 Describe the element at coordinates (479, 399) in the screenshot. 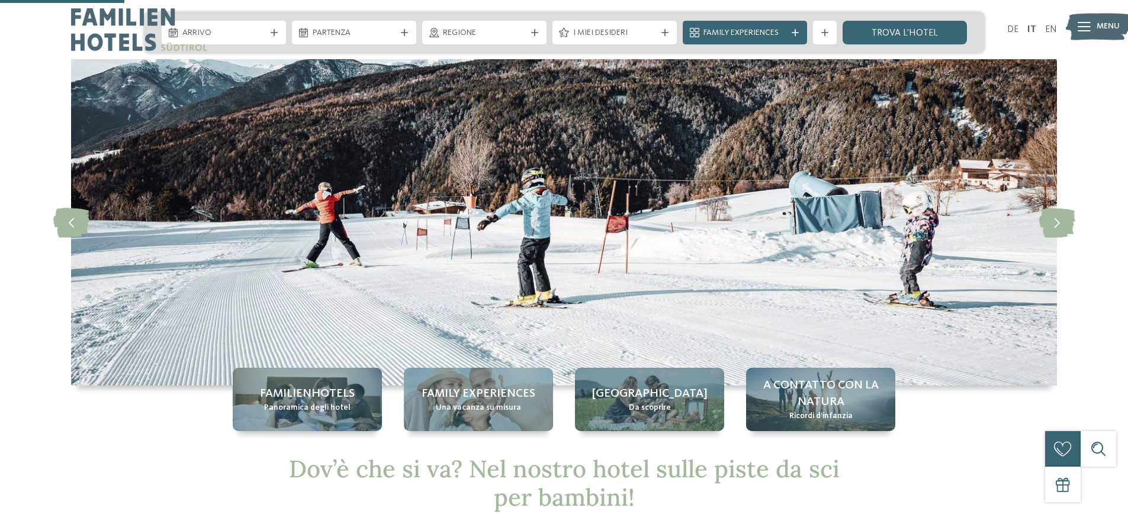

I see `a: Hotel sulle piste da sci per bambini: divertimento senza confini Family experiences Una vacanza s...` at that location.